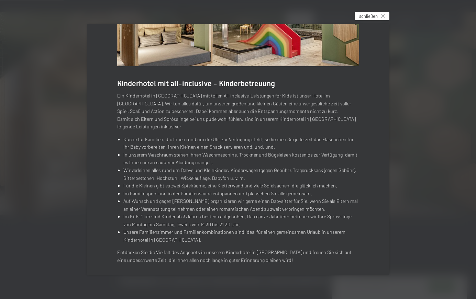 The width and height of the screenshot is (476, 299). Describe the element at coordinates (241, 221) in the screenshot. I see `li: Im Kids Club sind Kinder ab 3 Jahren bestens aufgehoben. Das ganze Jahr über betreuen wir Ihre Sp...` at that location.